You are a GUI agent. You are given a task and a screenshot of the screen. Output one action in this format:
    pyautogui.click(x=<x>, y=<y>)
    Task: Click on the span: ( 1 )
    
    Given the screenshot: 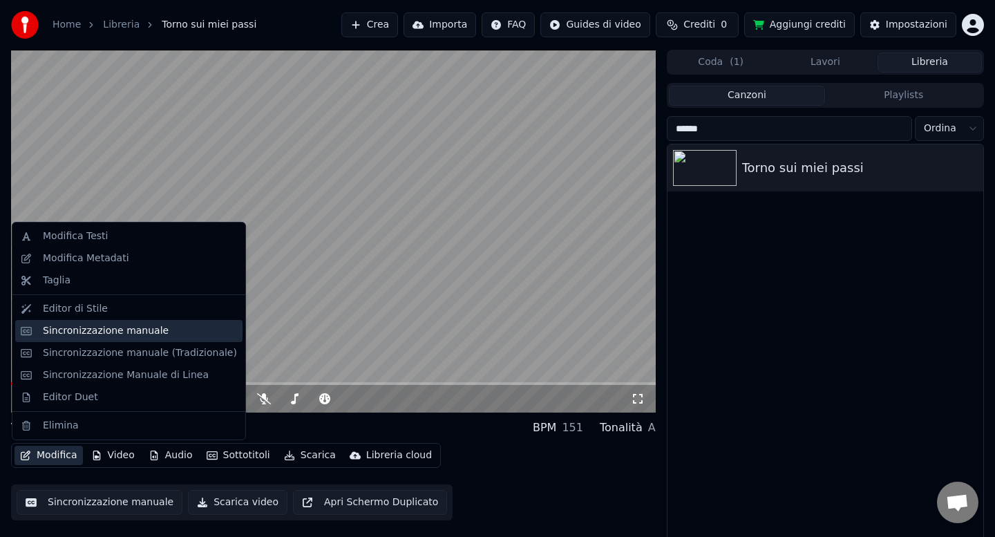 What is the action you would take?
    pyautogui.click(x=736, y=62)
    